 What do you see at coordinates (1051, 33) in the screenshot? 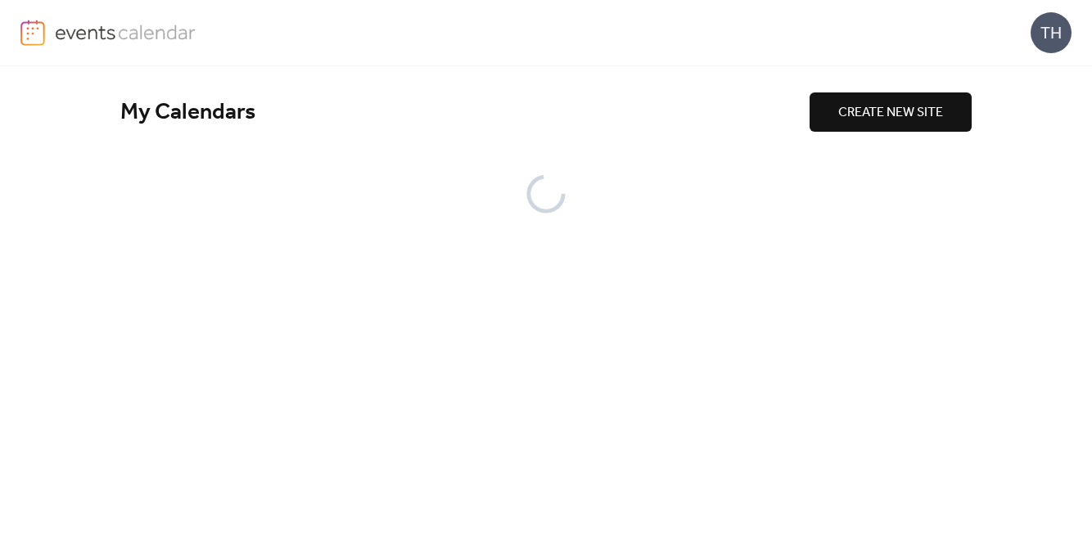
I see `div: TH` at bounding box center [1051, 33].